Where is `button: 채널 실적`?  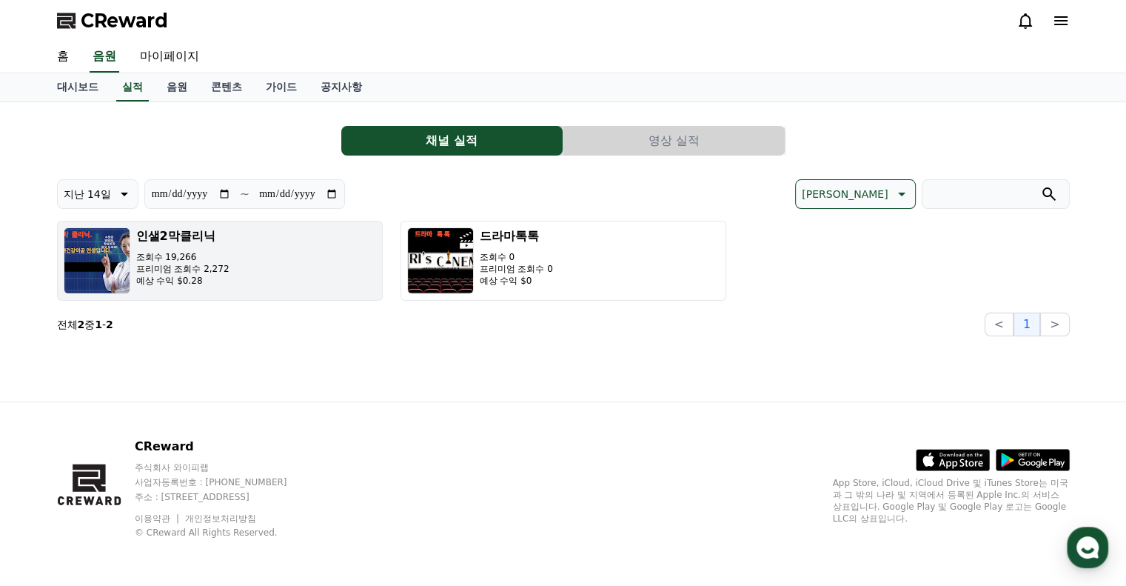
button: 채널 실적 is located at coordinates (452, 141).